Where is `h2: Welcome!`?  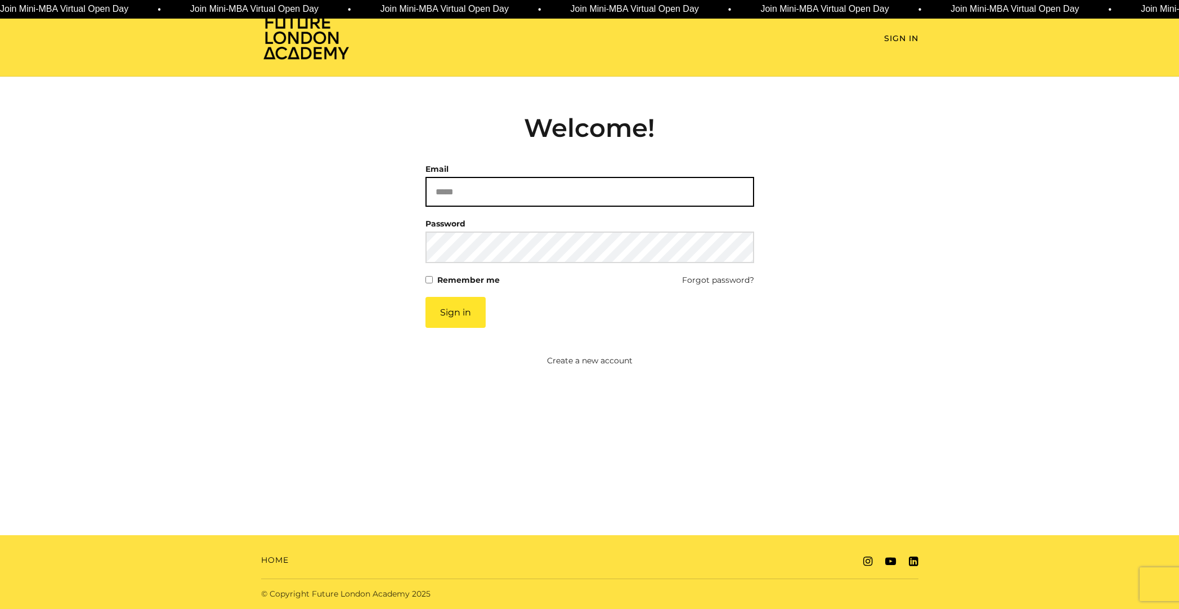
h2: Welcome! is located at coordinates (590, 128).